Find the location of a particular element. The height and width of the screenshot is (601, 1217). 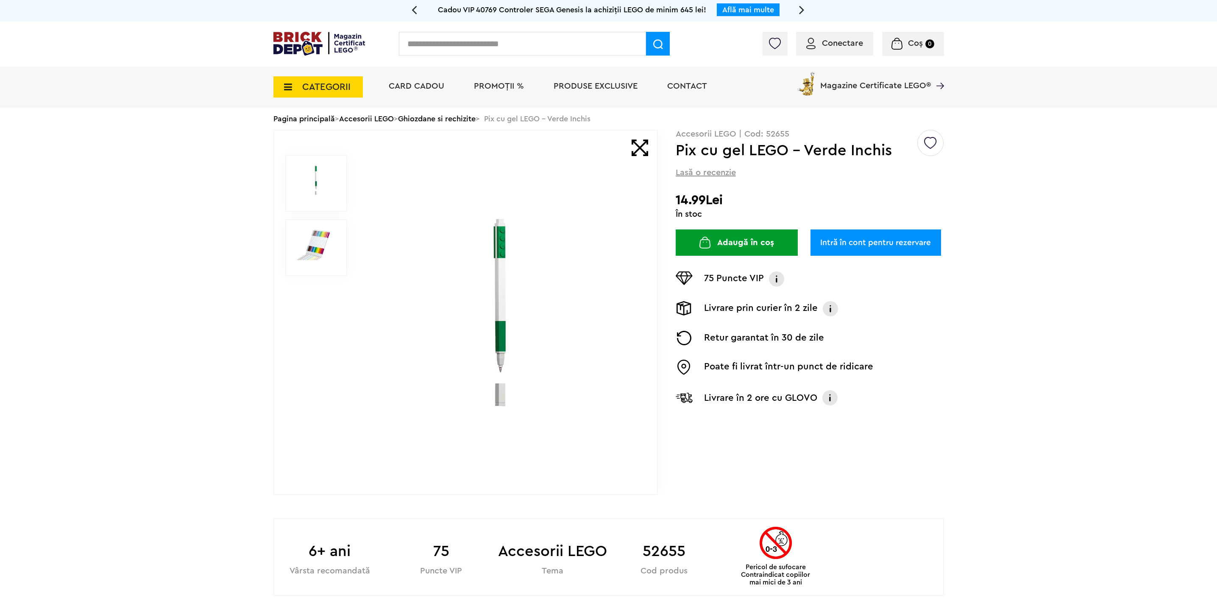

span: CATEGORII is located at coordinates (326, 87).